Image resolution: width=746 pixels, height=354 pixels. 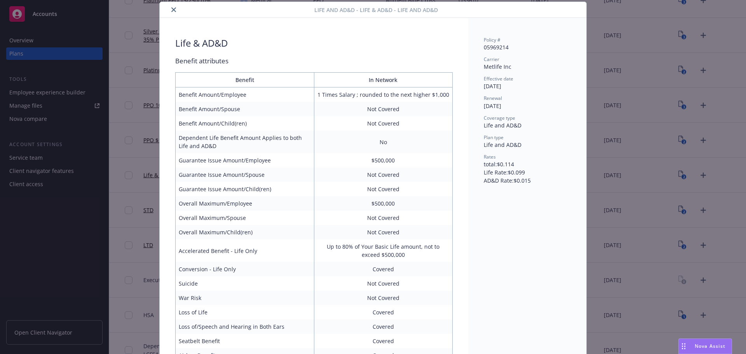 I want to click on div: Benefit attributes, so click(x=314, y=61).